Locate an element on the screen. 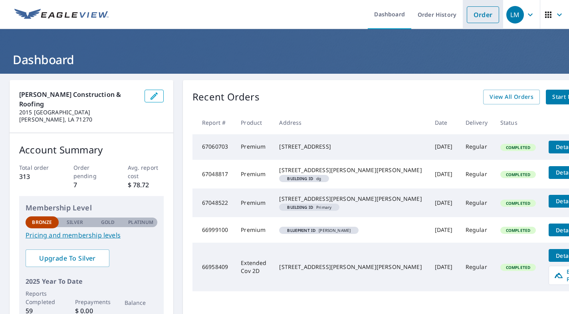  a: Upgrade To Silver is located at coordinates (67, 259).